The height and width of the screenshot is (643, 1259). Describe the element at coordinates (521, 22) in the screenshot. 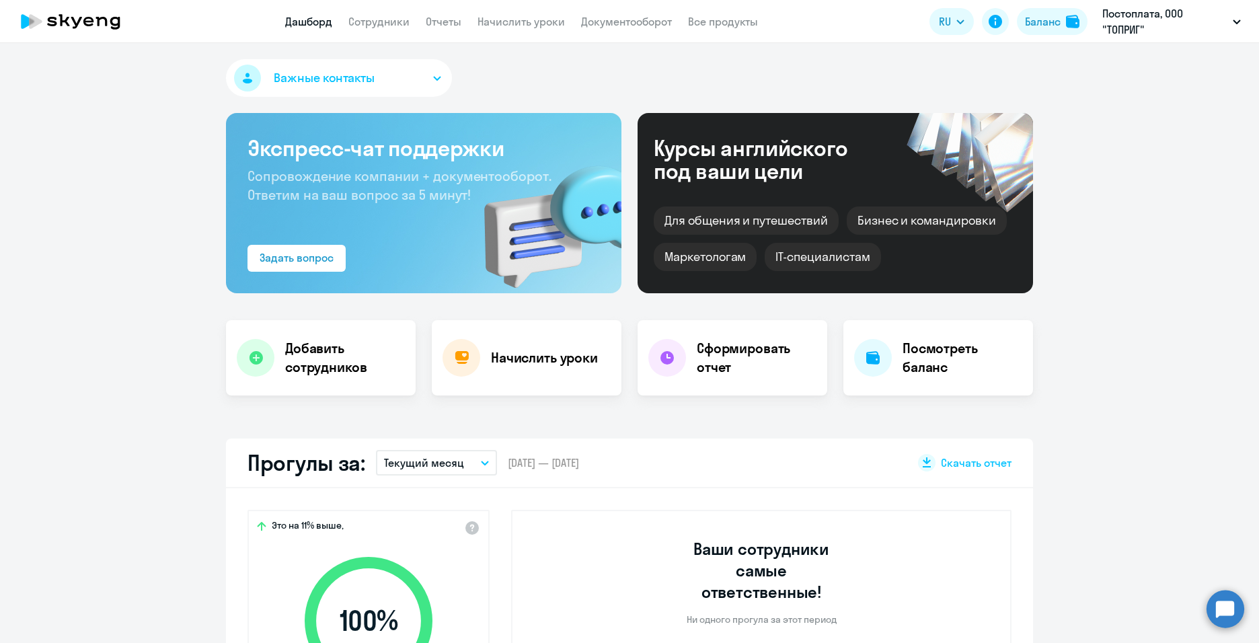

I see `a: Начислить уроки` at that location.